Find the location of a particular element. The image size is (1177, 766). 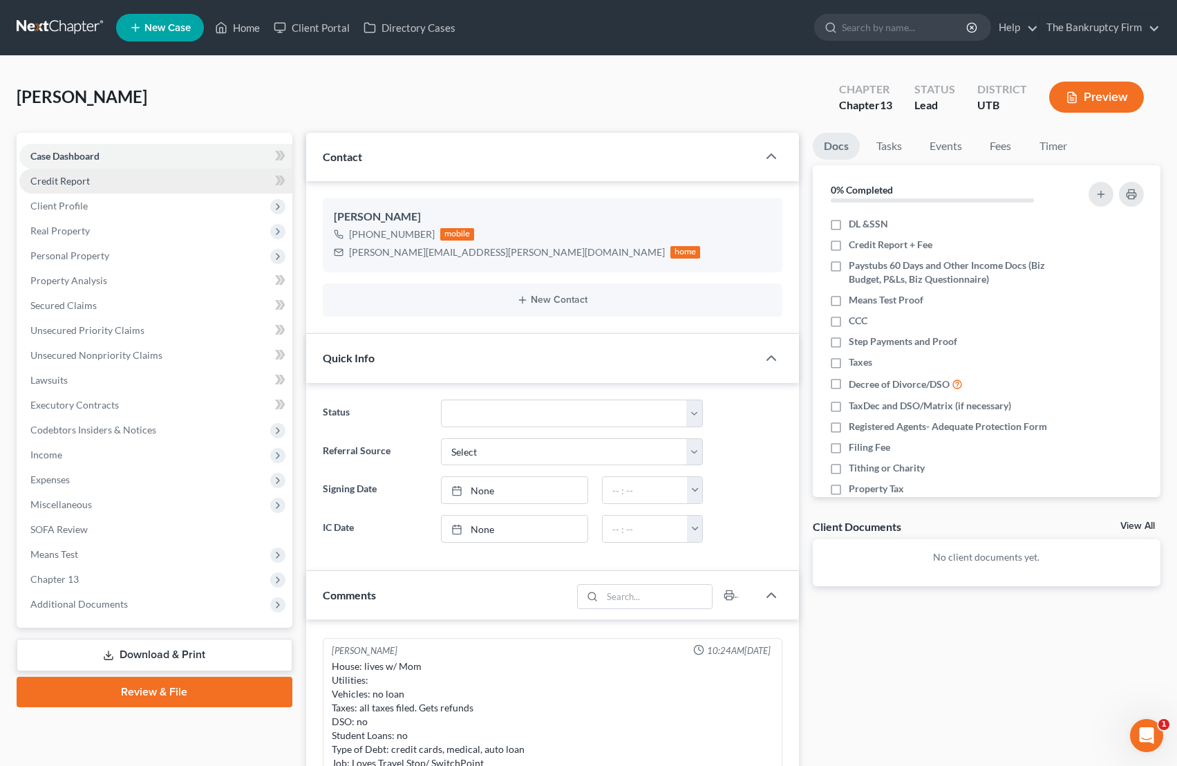

a: View All is located at coordinates (1138, 526).